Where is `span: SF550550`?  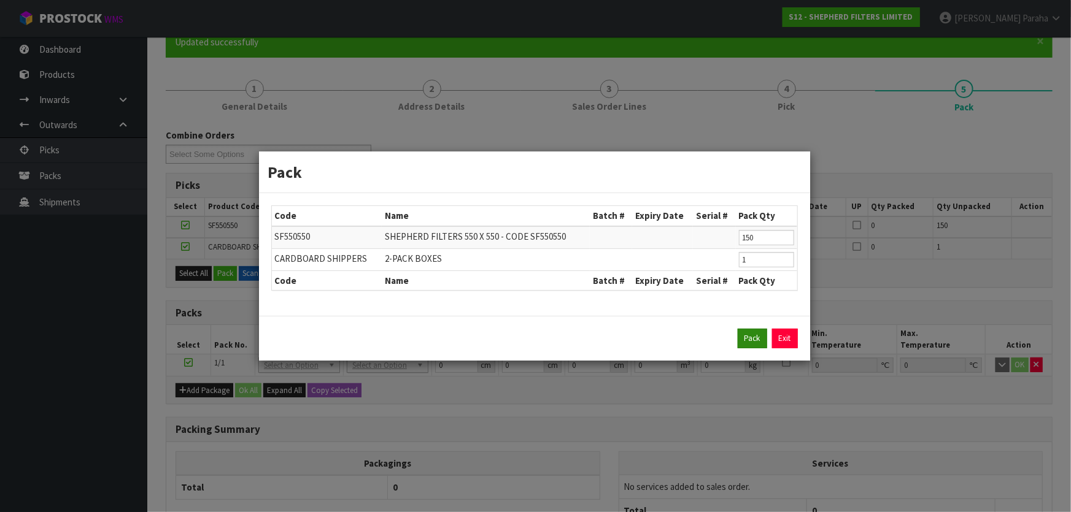 span: SF550550 is located at coordinates (293, 236).